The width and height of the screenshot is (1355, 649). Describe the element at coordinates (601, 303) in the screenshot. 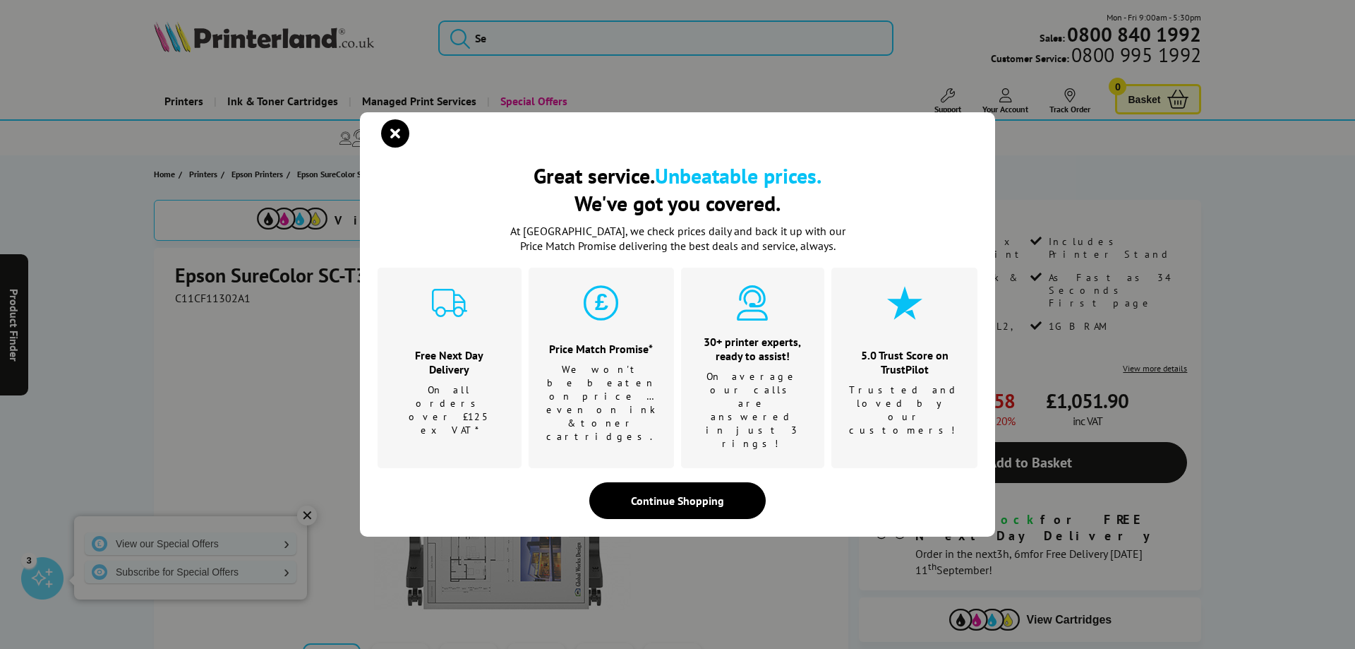

I see `img: price-promise-cyan.svg` at that location.